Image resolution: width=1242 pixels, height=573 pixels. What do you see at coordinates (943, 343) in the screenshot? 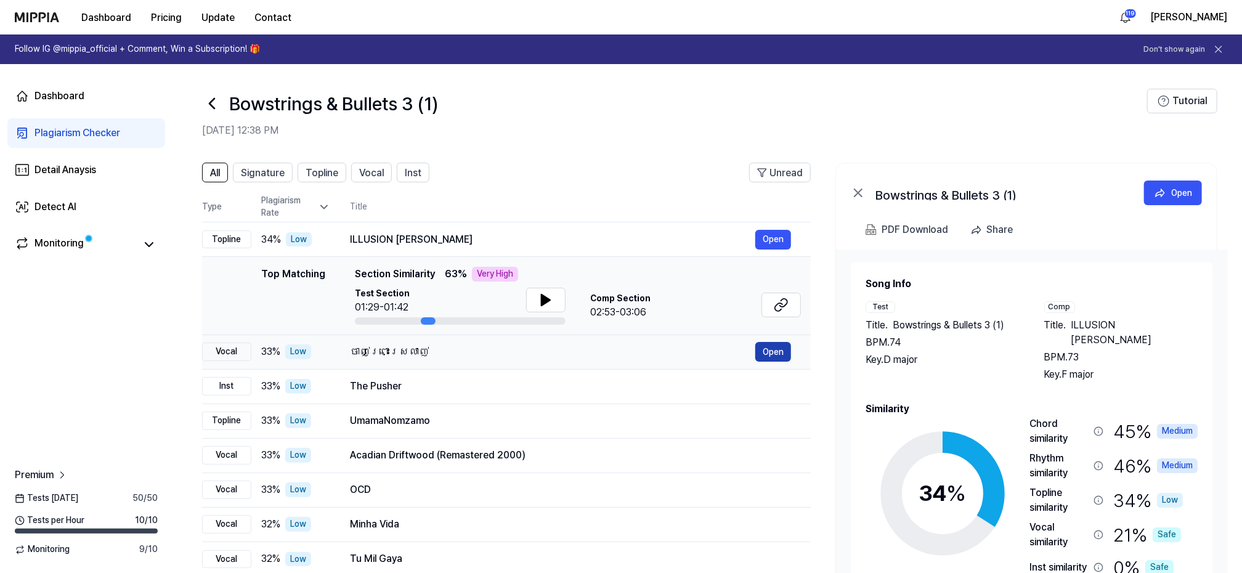
I see `div: BPM. 74` at bounding box center [943, 343].